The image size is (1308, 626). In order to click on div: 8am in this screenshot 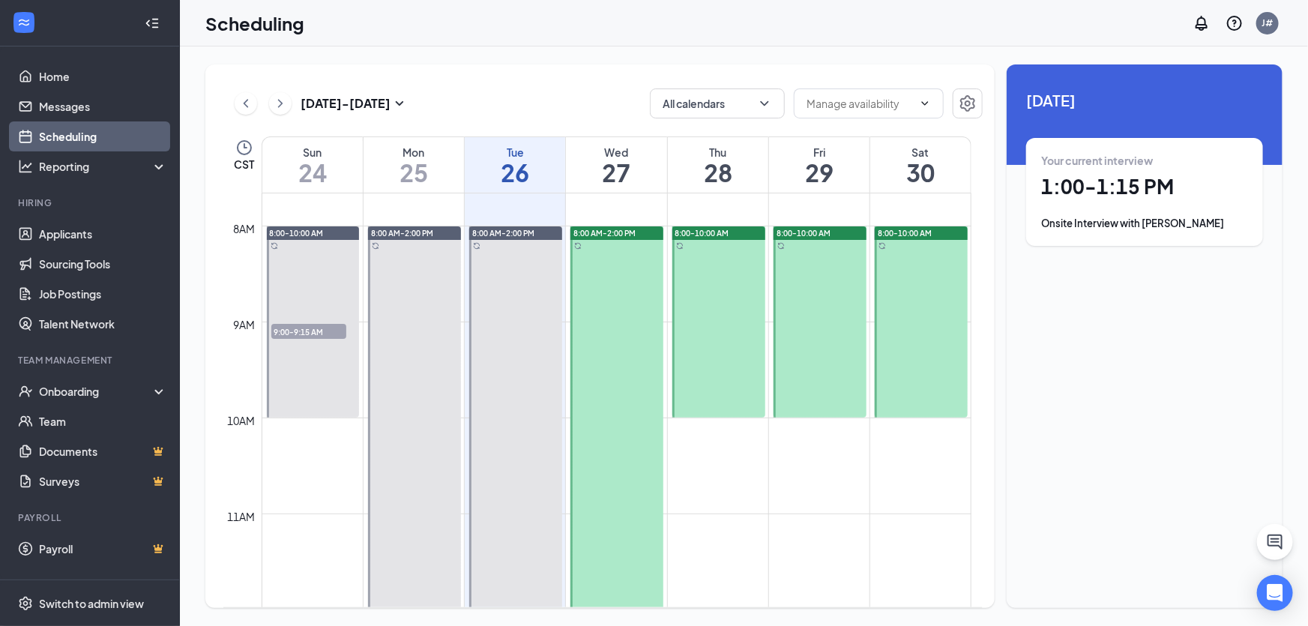, I will do `click(244, 229)`.